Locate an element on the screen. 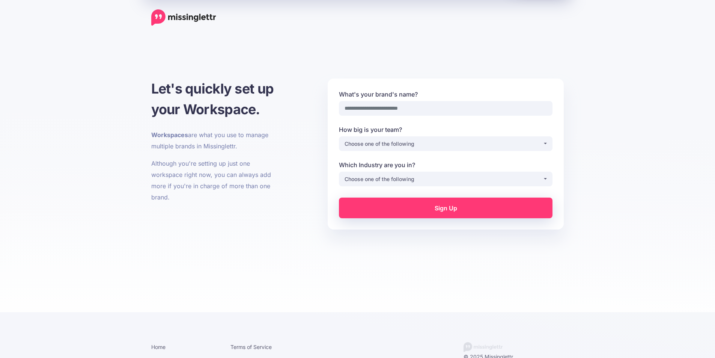 The height and width of the screenshot is (358, 715). p: are what you use to manage multiple brands in Missinglettr. is located at coordinates (216, 140).